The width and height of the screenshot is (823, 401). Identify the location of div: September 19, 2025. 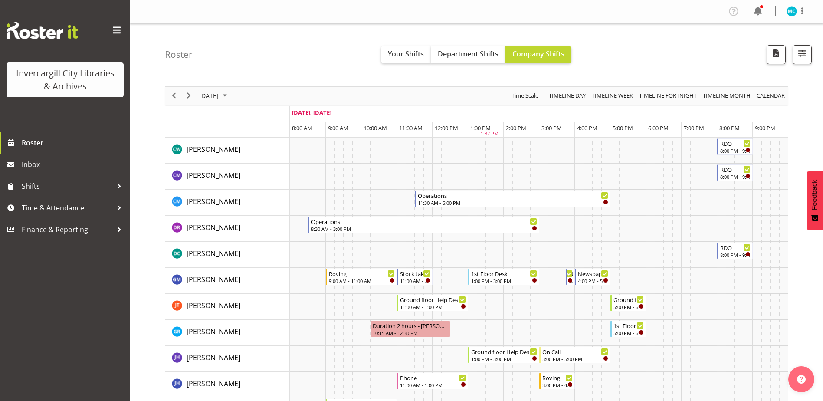
(214, 96).